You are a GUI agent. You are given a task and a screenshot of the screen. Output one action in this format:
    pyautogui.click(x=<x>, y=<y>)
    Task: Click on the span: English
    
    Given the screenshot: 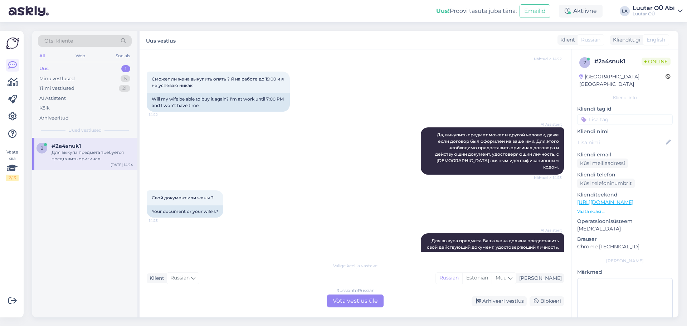 What is the action you would take?
    pyautogui.click(x=656, y=40)
    